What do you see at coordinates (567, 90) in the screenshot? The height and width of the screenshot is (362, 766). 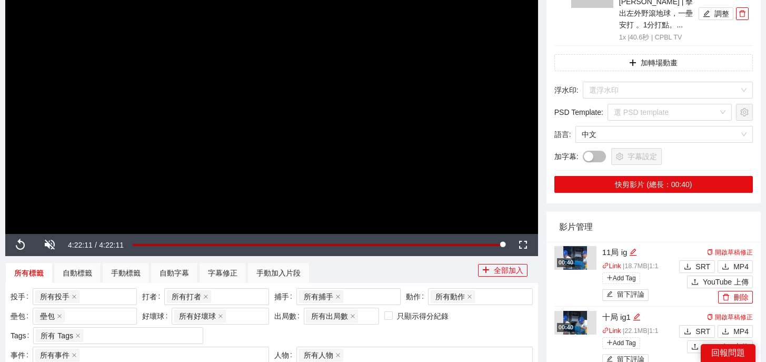 I see `span: 浮水印 :` at bounding box center [567, 90].